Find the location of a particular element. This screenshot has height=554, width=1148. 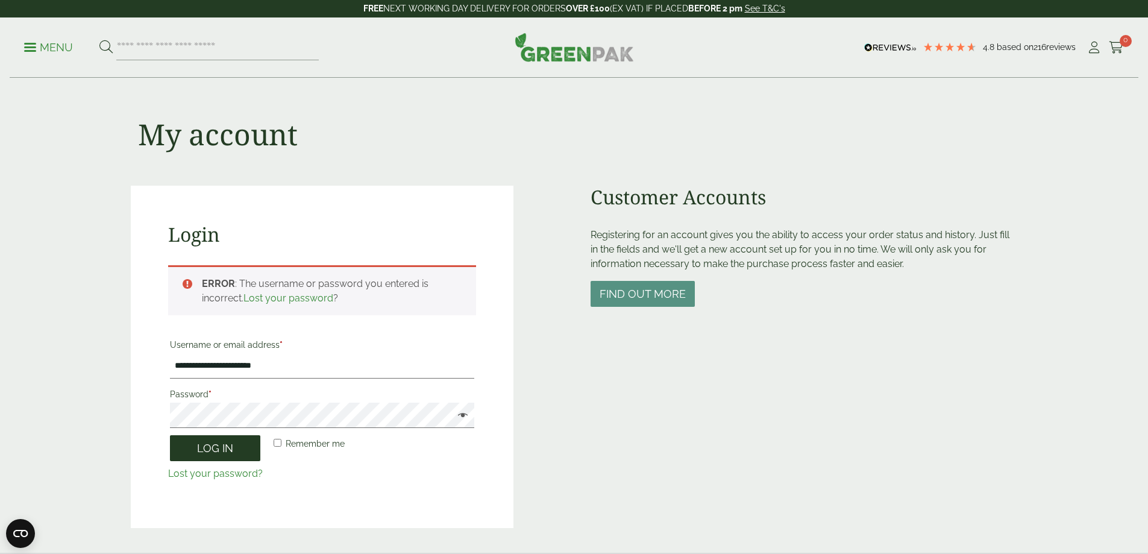

h1: My account is located at coordinates (218, 134).